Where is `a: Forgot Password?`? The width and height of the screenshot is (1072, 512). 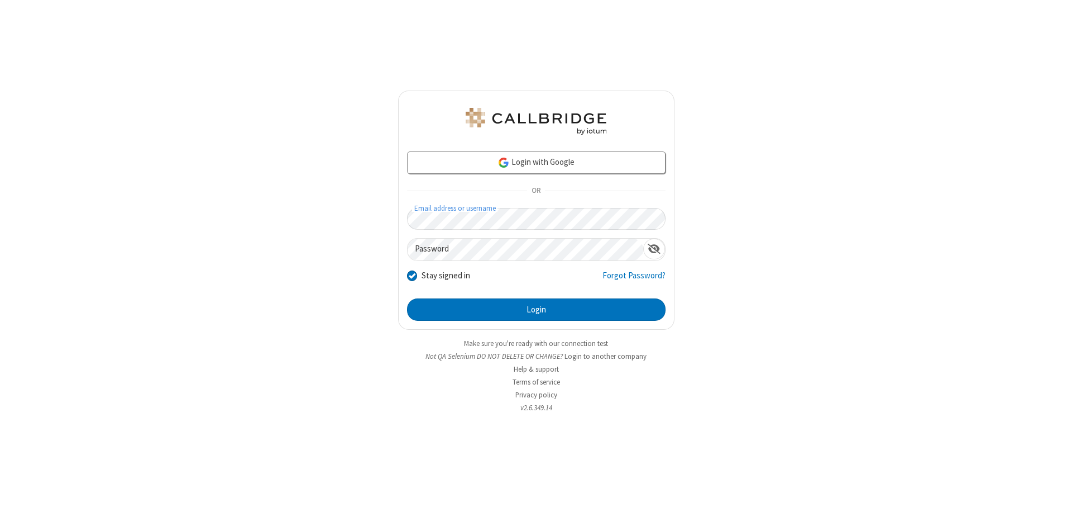 a: Forgot Password? is located at coordinates (634, 280).